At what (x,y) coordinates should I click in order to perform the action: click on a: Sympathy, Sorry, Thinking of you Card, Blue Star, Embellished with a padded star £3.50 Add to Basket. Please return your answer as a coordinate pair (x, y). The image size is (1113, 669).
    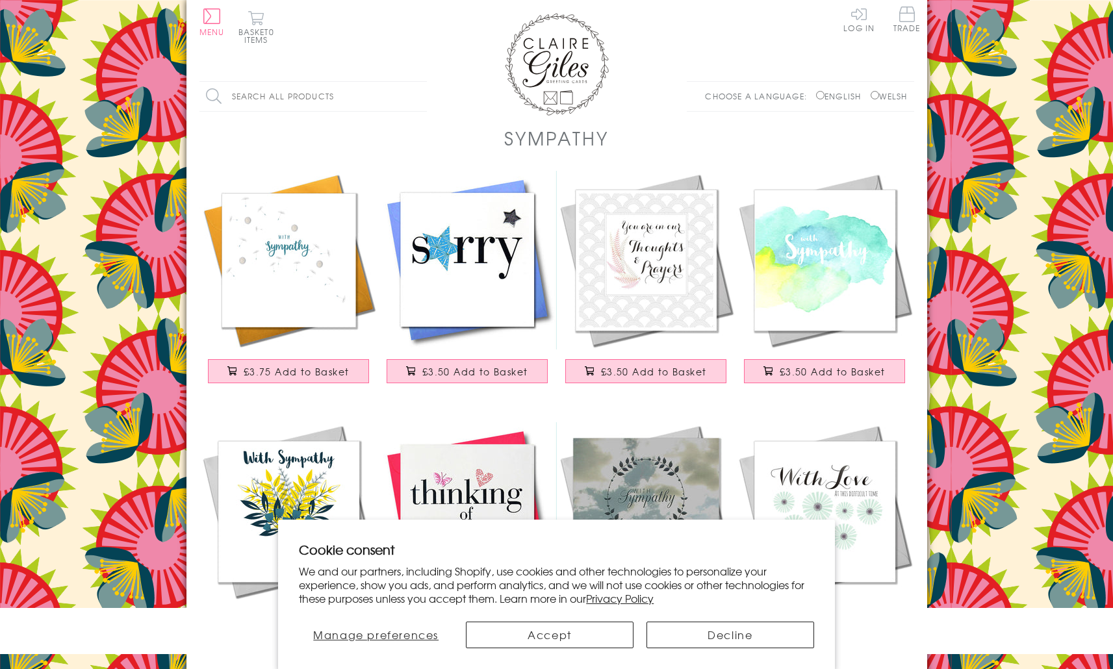
    Looking at the image, I should click on (467, 283).